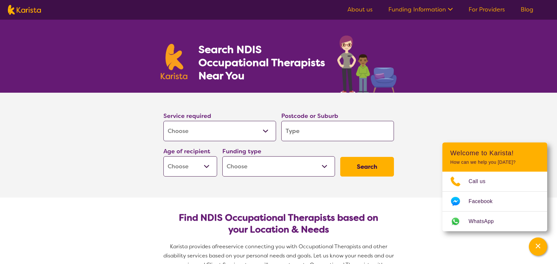 The image size is (557, 264). I want to click on label: Service required, so click(187, 116).